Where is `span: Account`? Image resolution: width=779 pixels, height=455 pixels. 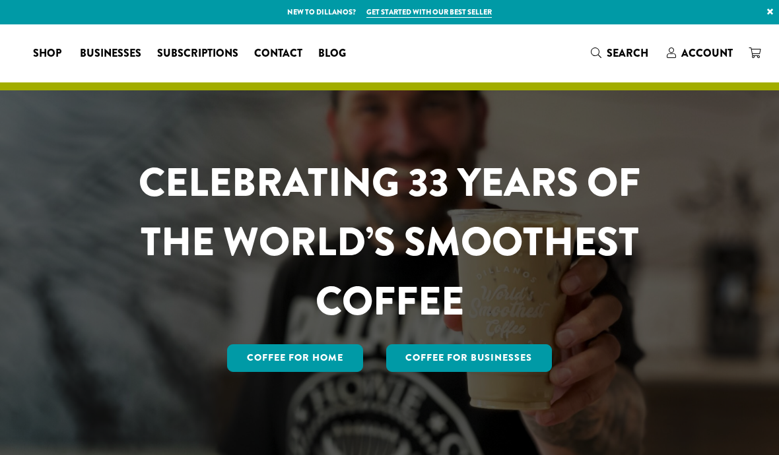 span: Account is located at coordinates (707, 53).